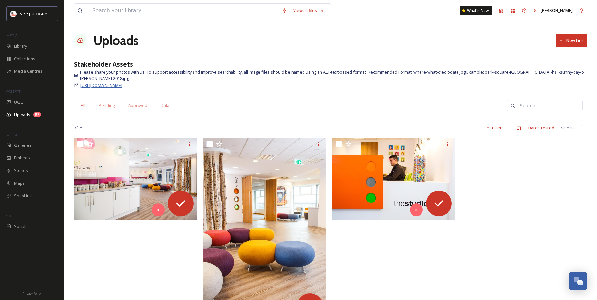  What do you see at coordinates (104, 64) in the screenshot?
I see `strong: Stakeholder Assets` at bounding box center [104, 64].